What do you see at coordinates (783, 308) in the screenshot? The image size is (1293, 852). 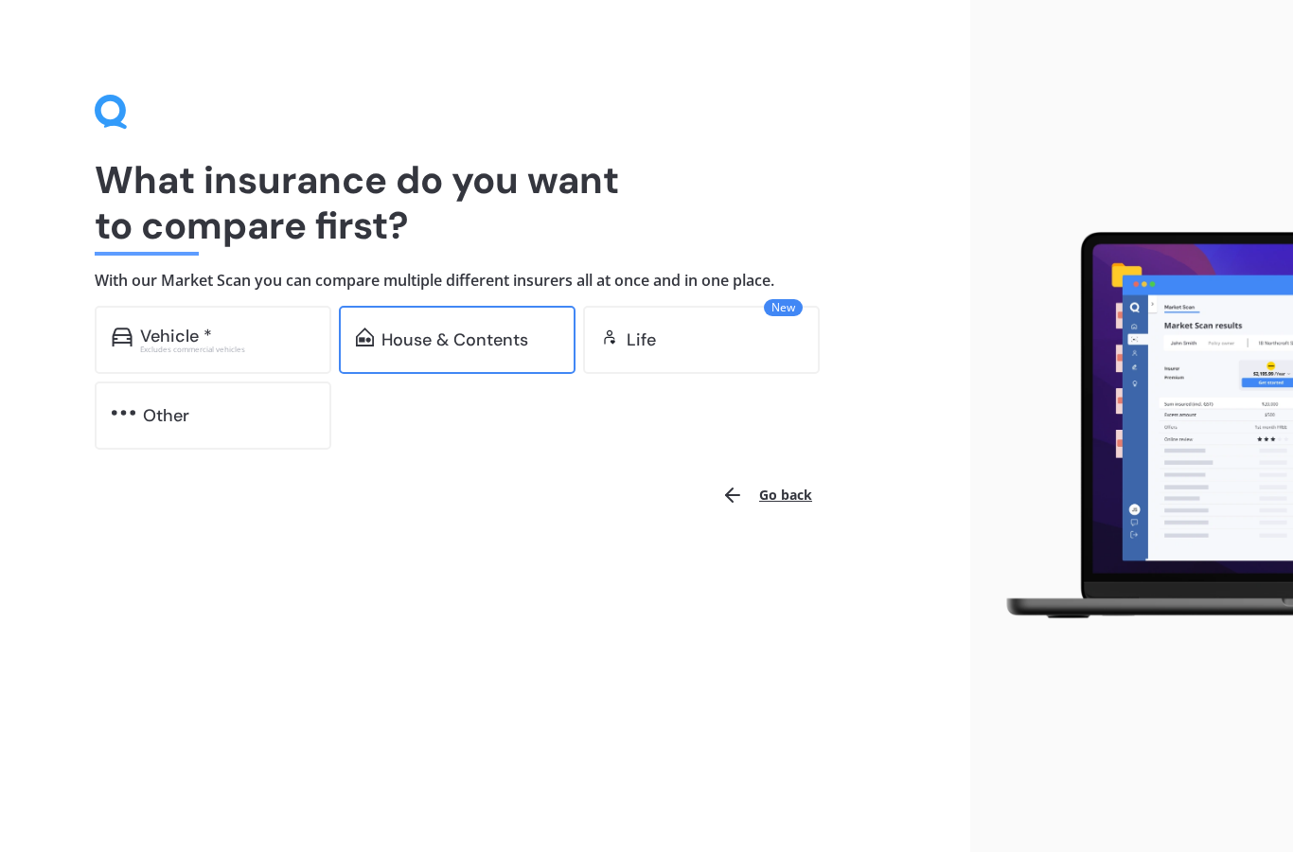 I see `span: New` at bounding box center [783, 308].